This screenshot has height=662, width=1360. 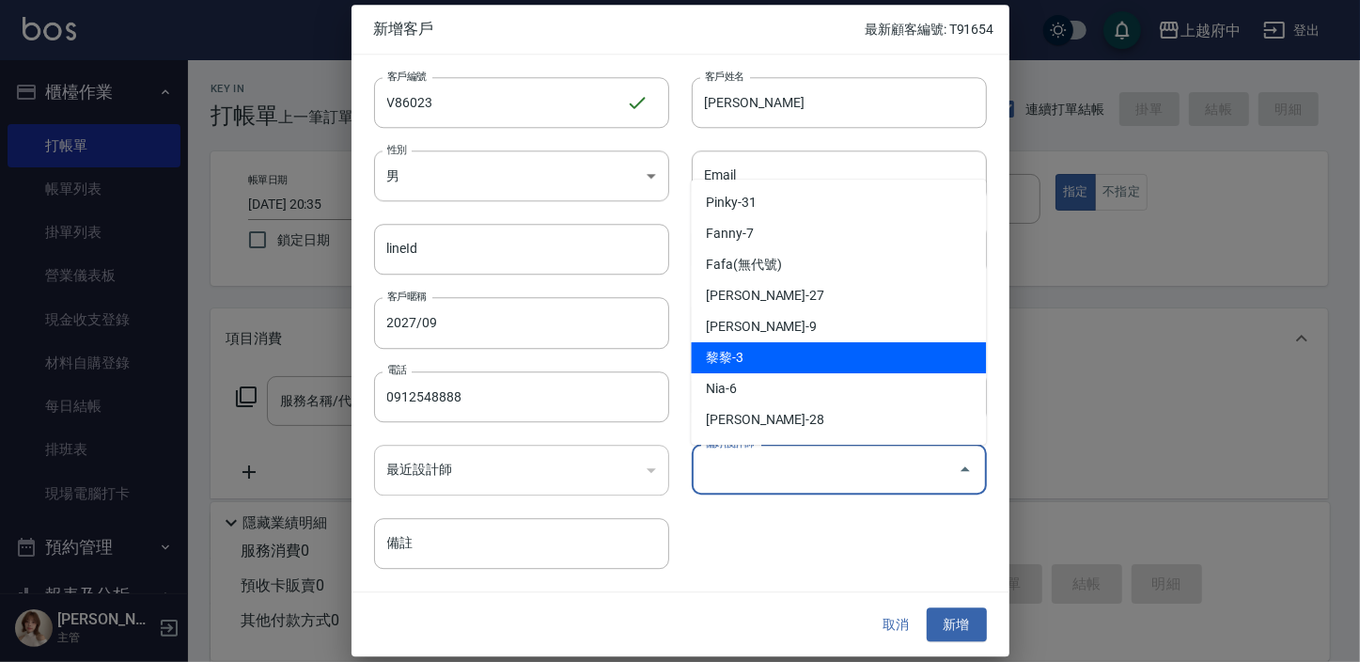 I want to click on li: Fafa(無代號), so click(x=838, y=264).